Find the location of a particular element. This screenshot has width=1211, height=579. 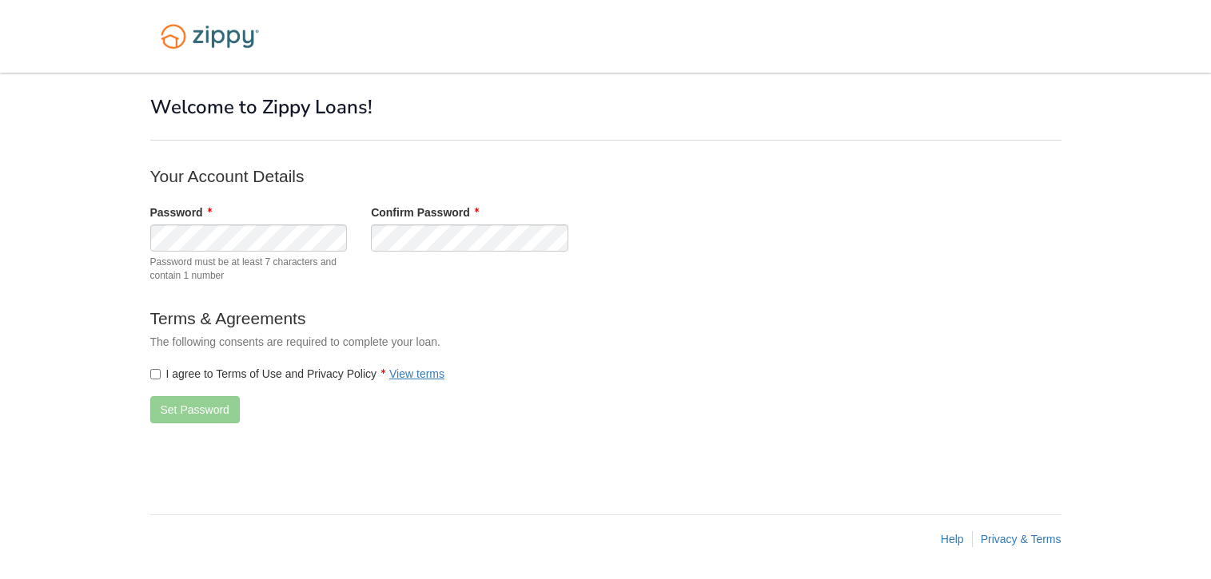

label: I agree to Terms of Use and Privacy Policy is located at coordinates (297, 374).